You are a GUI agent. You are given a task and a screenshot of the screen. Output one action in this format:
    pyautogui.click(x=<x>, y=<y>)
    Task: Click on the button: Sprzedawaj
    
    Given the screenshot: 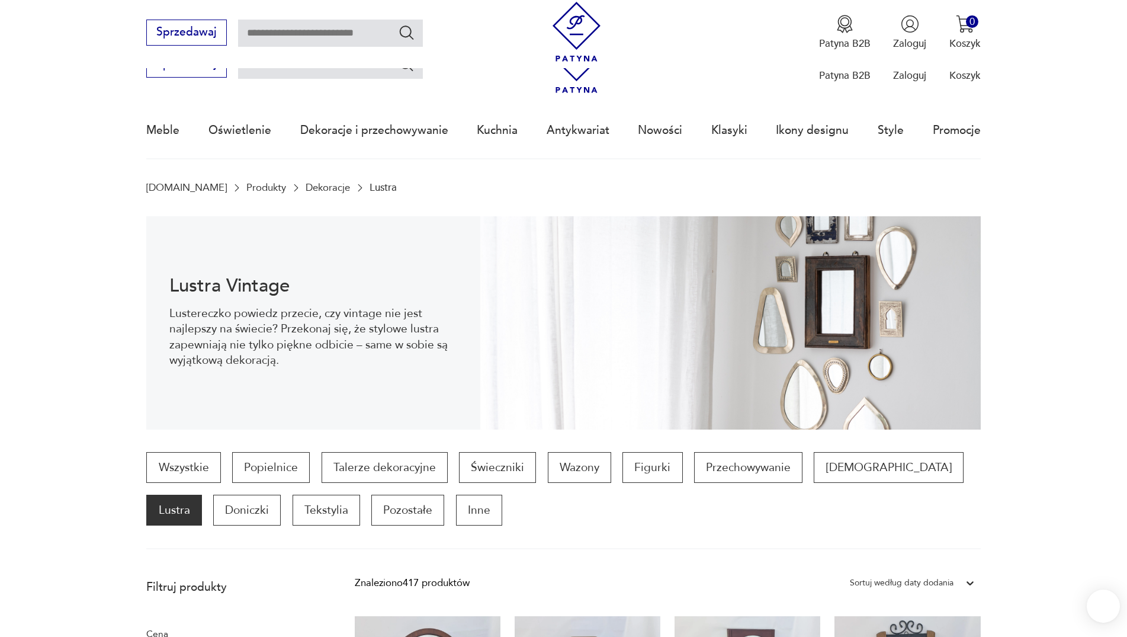 What is the action you would take?
    pyautogui.click(x=186, y=33)
    